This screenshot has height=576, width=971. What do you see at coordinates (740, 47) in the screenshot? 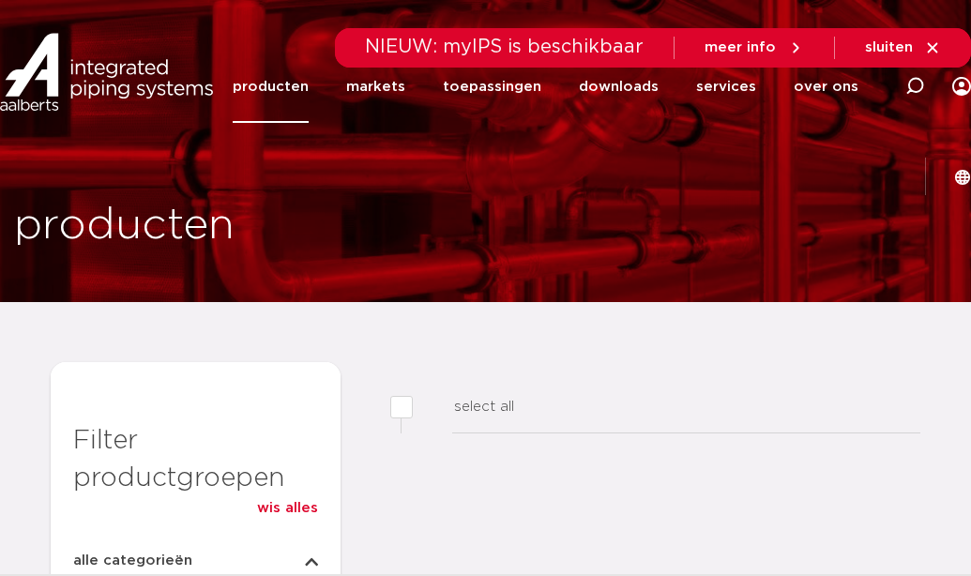
I see `span: meer info` at bounding box center [740, 47].